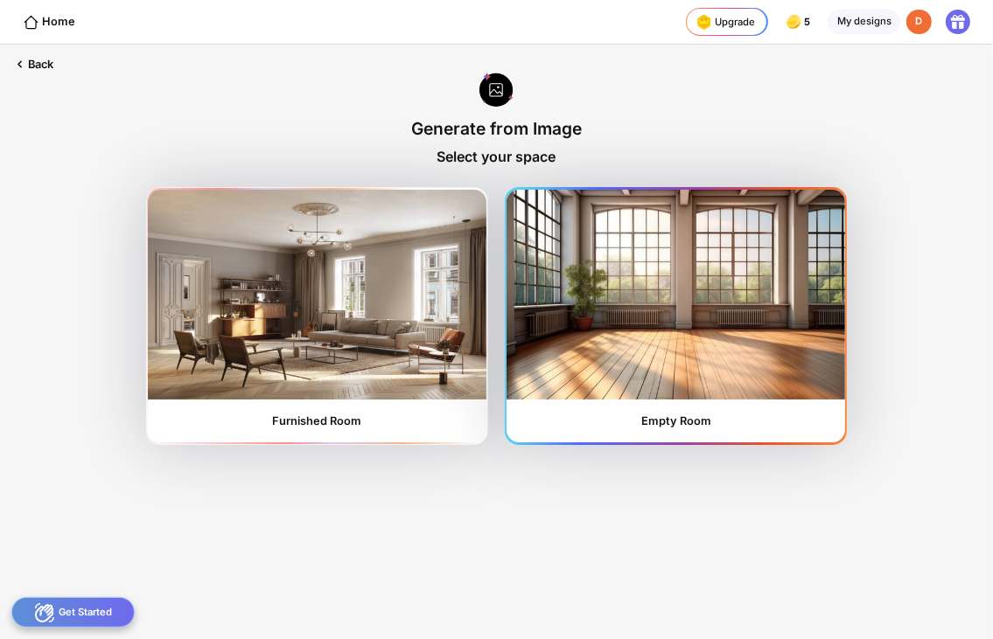 The height and width of the screenshot is (639, 993). I want to click on div: Home, so click(49, 22).